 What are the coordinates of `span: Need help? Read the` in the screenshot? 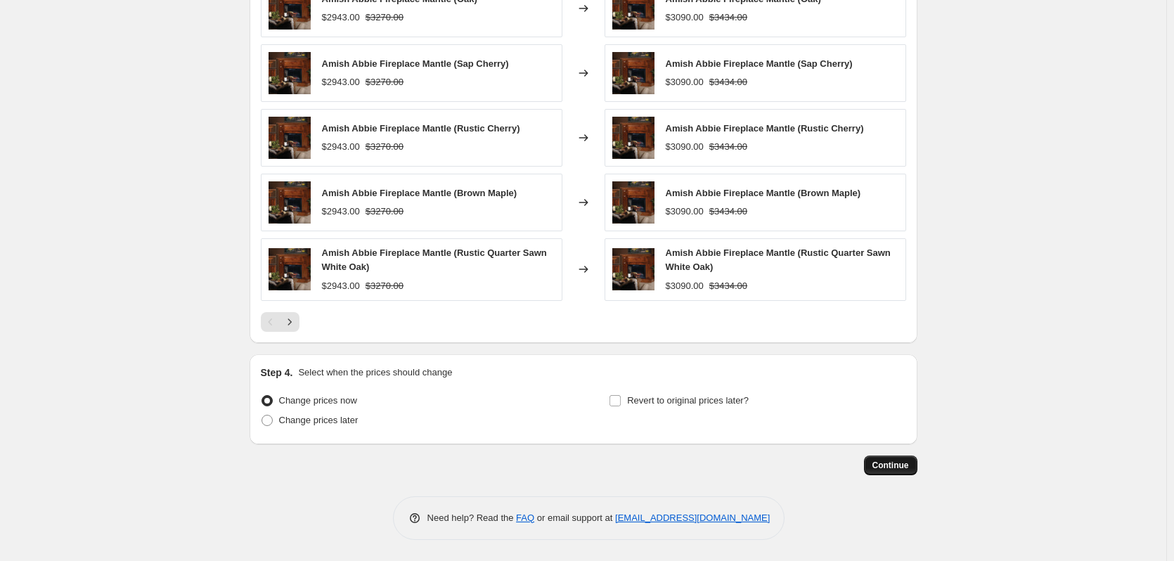 It's located at (472, 518).